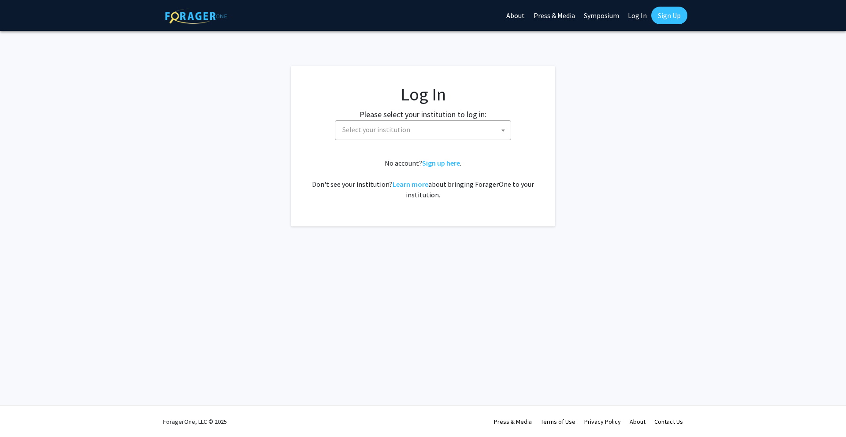 The width and height of the screenshot is (846, 437). Describe the element at coordinates (195, 422) in the screenshot. I see `div: ForagerOne, LLC © 2025` at that location.